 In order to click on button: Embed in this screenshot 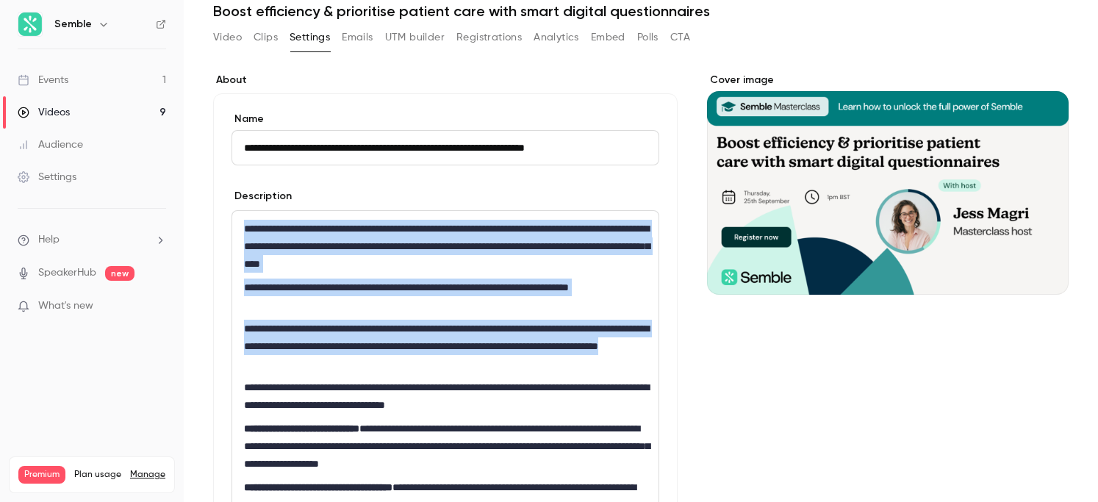, I will do `click(608, 37)`.